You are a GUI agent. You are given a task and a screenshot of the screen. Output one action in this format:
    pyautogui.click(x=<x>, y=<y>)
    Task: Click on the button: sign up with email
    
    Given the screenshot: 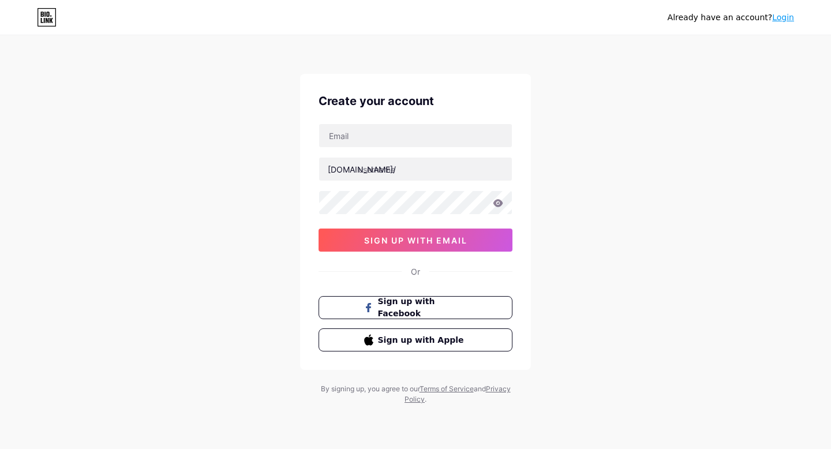 What is the action you would take?
    pyautogui.click(x=415, y=240)
    